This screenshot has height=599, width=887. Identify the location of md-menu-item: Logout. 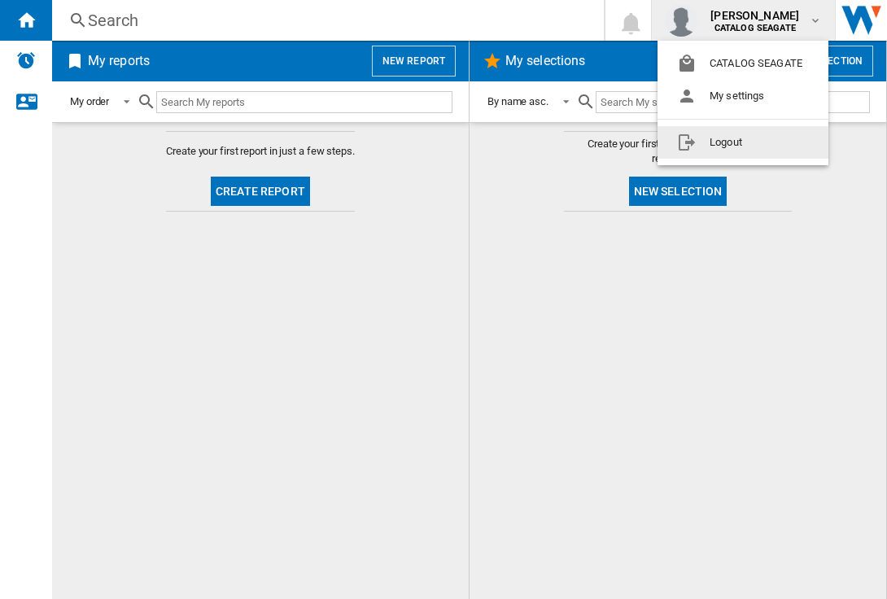
(743, 142).